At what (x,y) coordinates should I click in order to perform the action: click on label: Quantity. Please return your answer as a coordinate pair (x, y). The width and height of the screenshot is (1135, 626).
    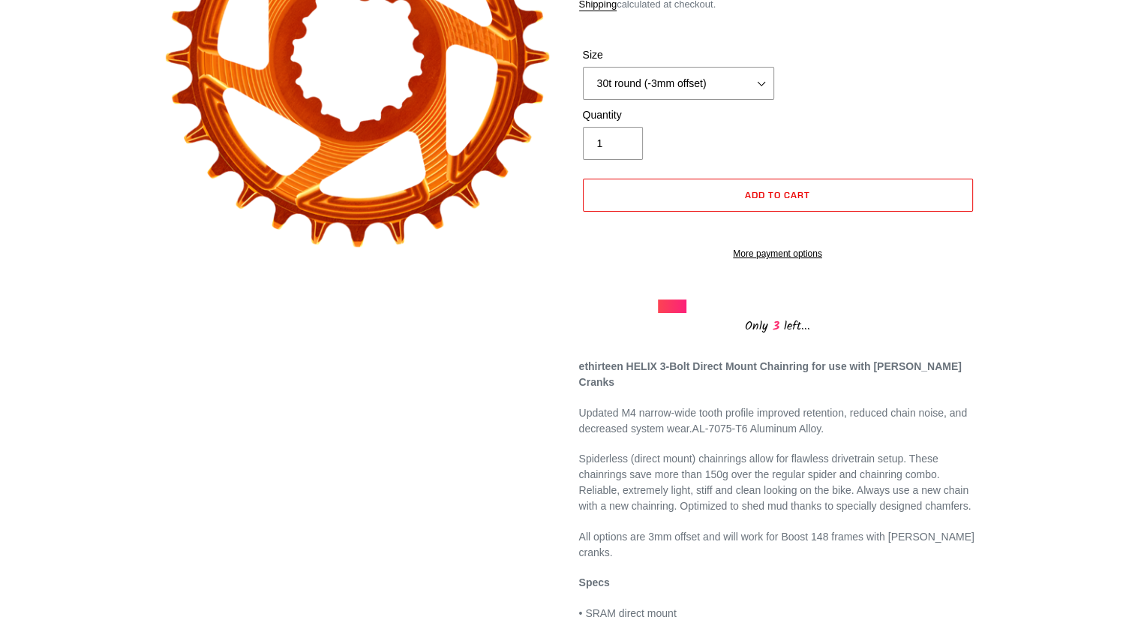
    Looking at the image, I should click on (678, 115).